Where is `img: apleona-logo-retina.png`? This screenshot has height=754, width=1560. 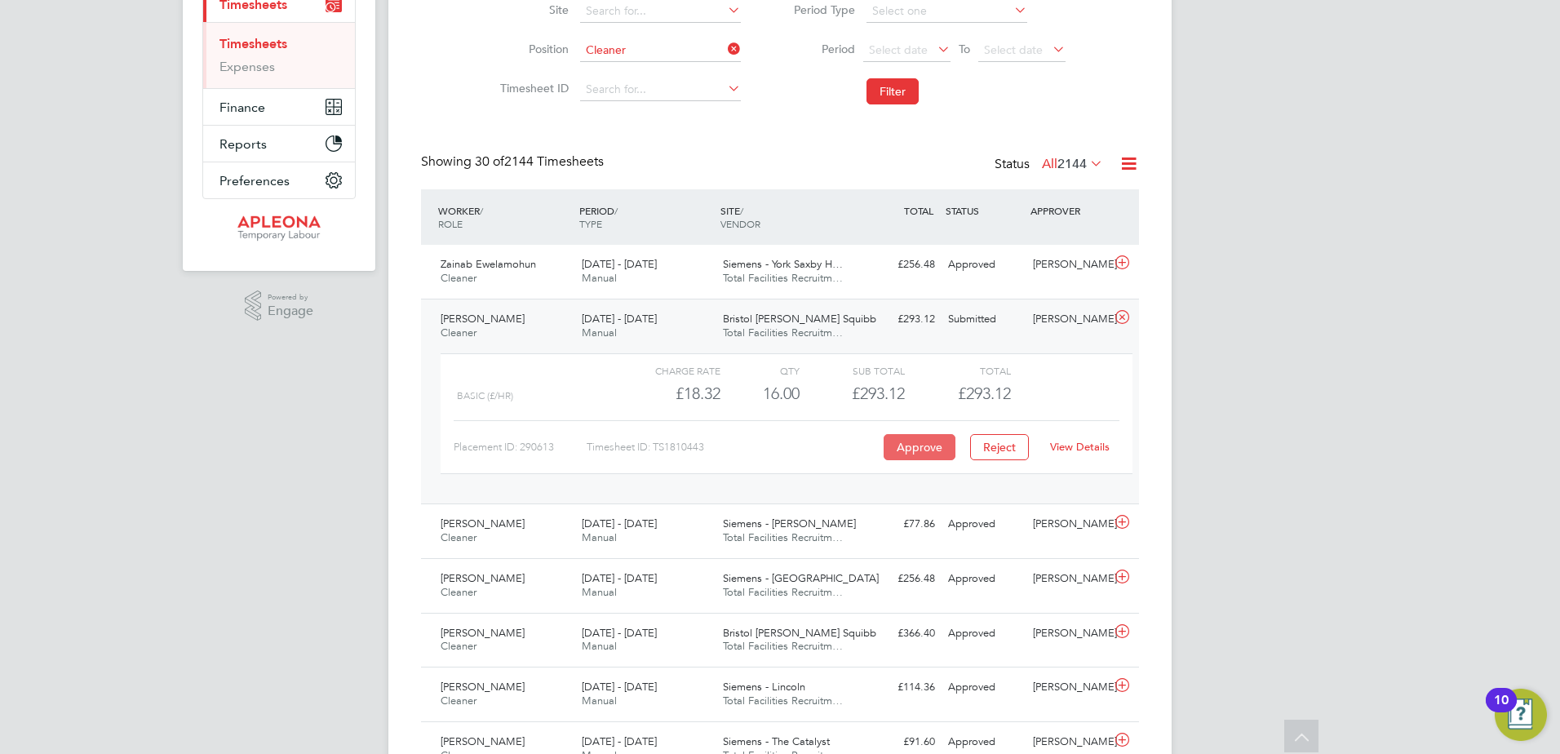 img: apleona-logo-retina.png is located at coordinates (279, 228).